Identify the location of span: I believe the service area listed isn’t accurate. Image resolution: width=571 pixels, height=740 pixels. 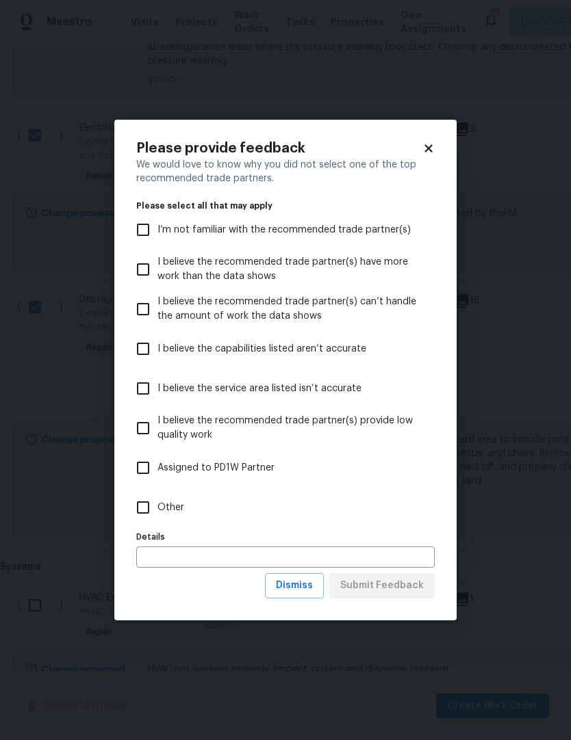
(259, 389).